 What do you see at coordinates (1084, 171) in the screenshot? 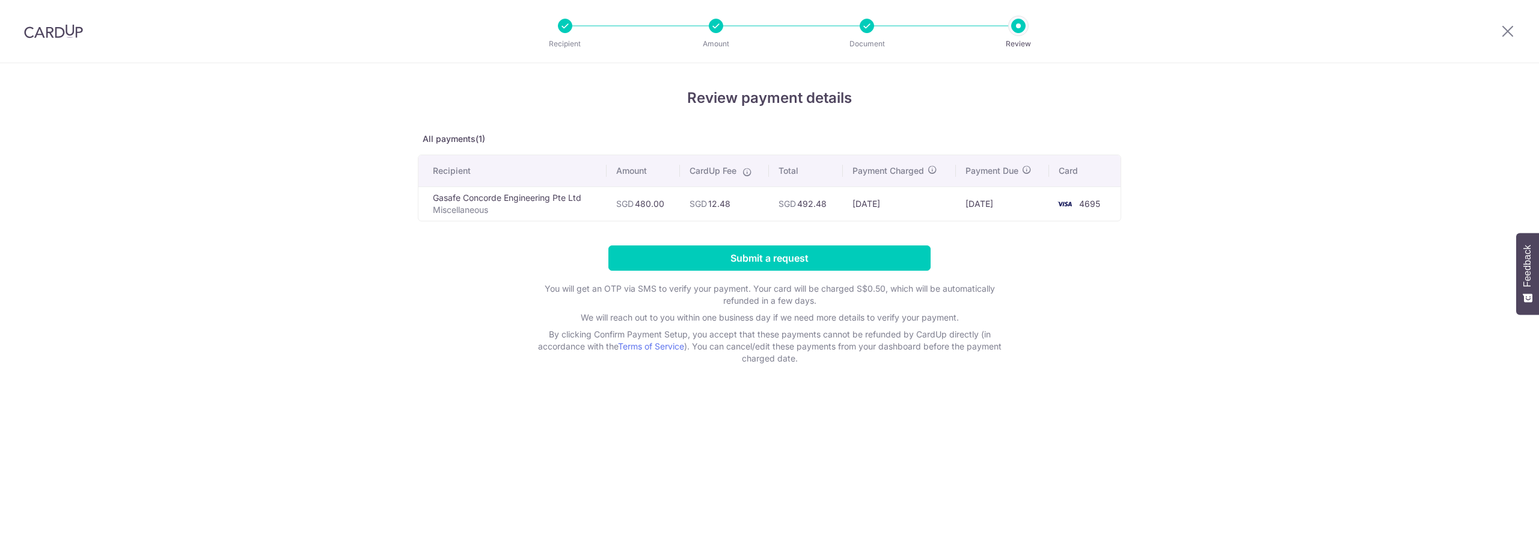
I see `th: Card` at bounding box center [1084, 171].